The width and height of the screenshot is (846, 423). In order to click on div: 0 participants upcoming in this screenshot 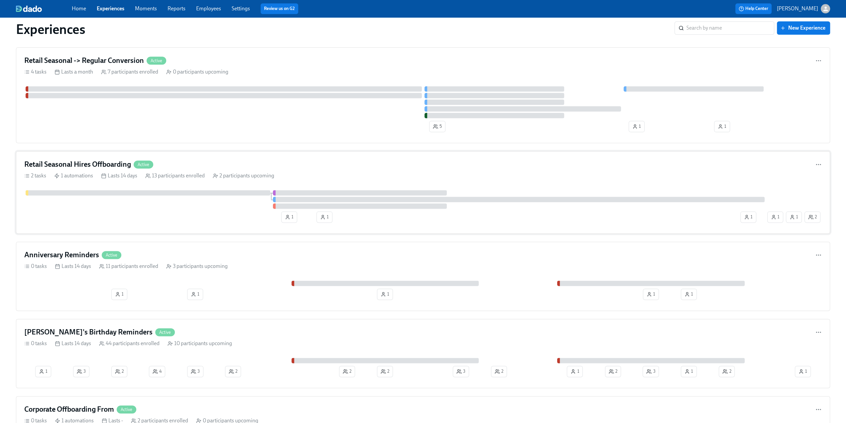, I will do `click(197, 72)`.